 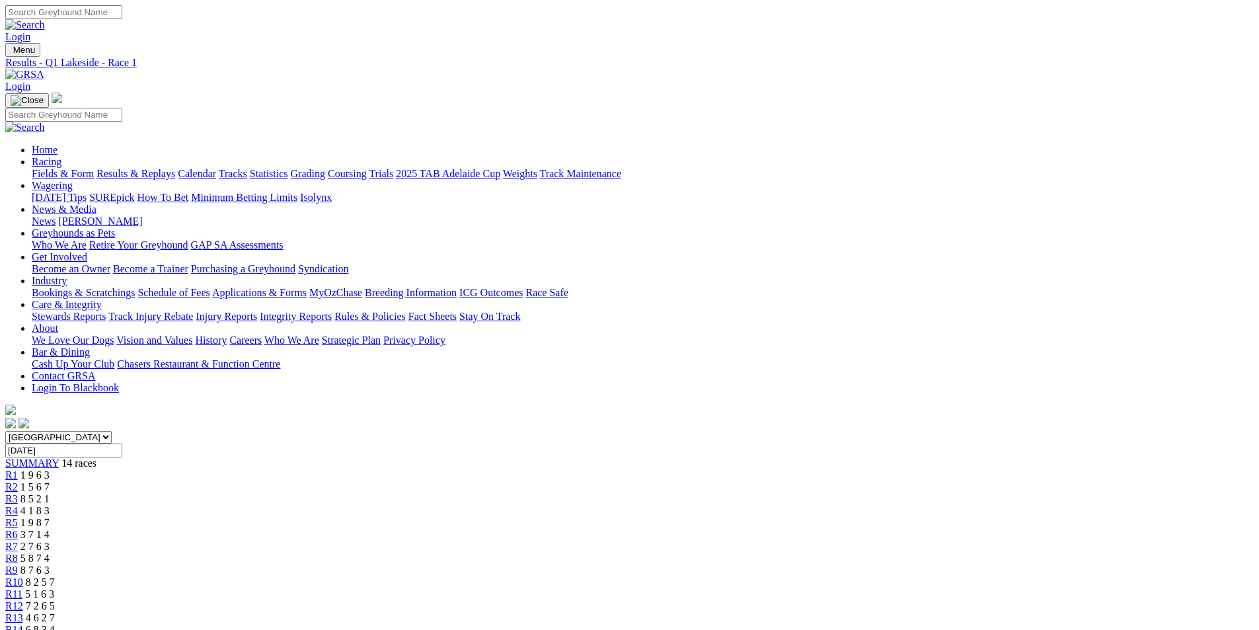 I want to click on div: Results - Q1 Lakeside - Race 1, so click(x=629, y=63).